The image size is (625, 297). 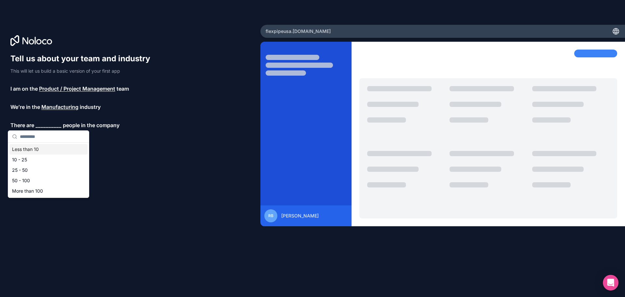 What do you see at coordinates (91, 125) in the screenshot?
I see `span: people in the company` at bounding box center [91, 125].